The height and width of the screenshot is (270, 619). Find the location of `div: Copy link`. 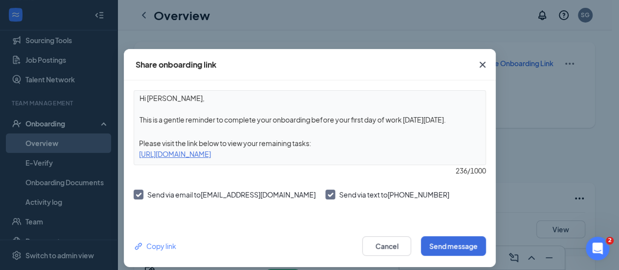

div: Copy link is located at coordinates (155, 246).